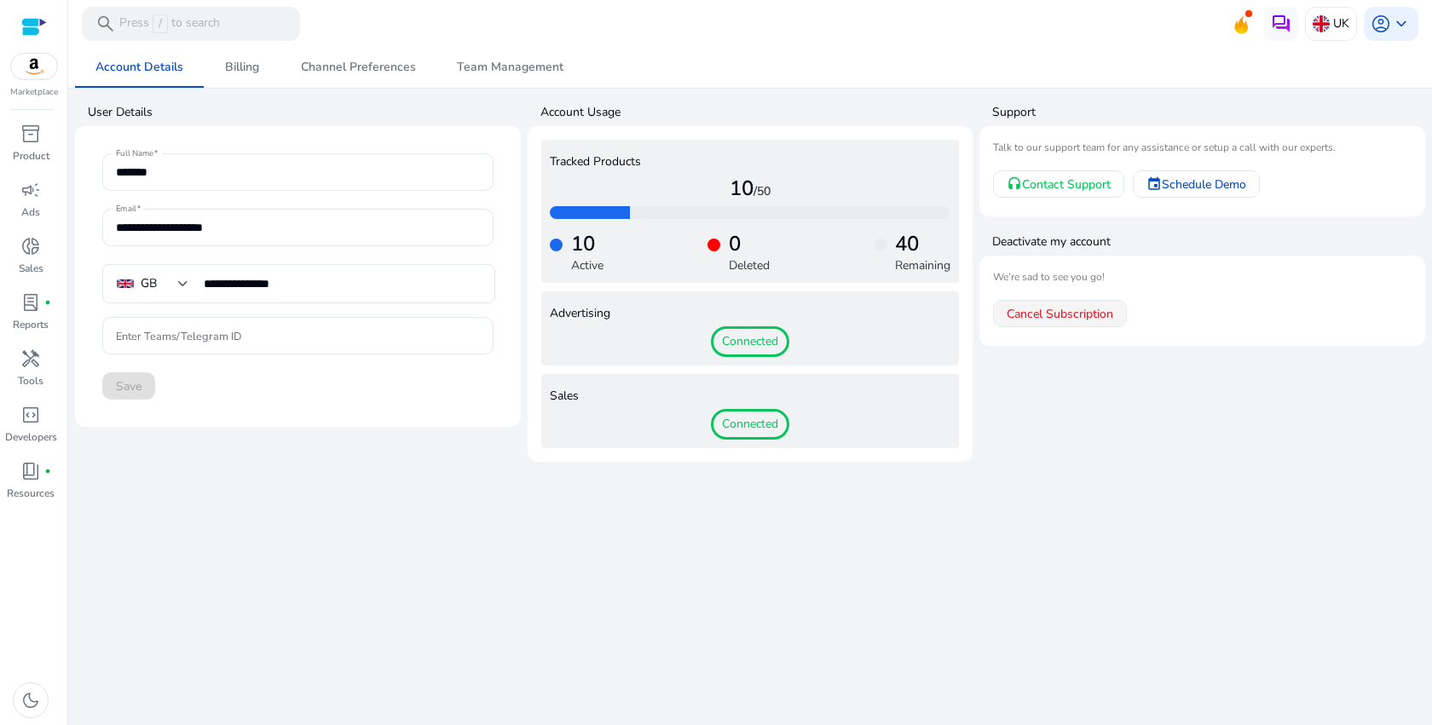 The image size is (1432, 725). What do you see at coordinates (31, 190) in the screenshot?
I see `span: campaign` at bounding box center [31, 190].